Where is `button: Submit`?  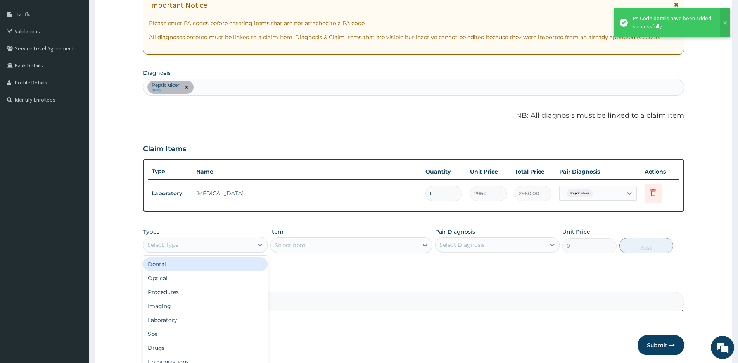 button: Submit is located at coordinates (661, 345).